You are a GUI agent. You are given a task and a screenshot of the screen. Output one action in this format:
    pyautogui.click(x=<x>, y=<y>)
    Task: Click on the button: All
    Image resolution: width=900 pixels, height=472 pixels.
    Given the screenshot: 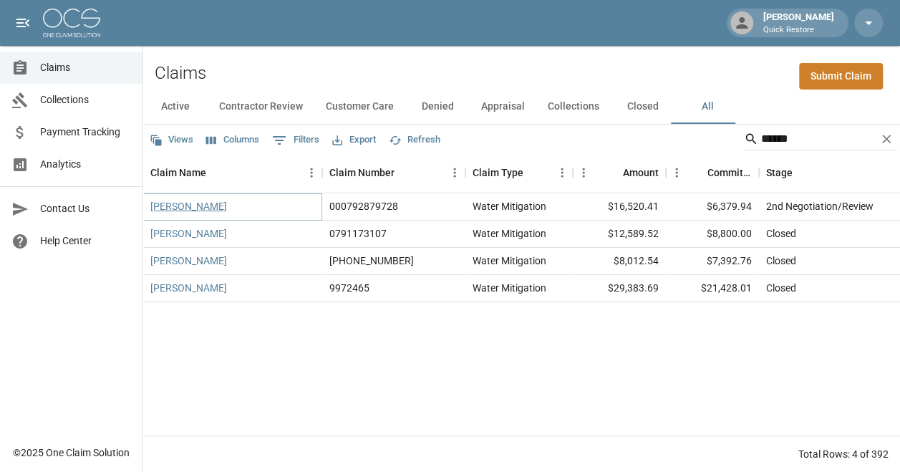 What is the action you would take?
    pyautogui.click(x=707, y=107)
    